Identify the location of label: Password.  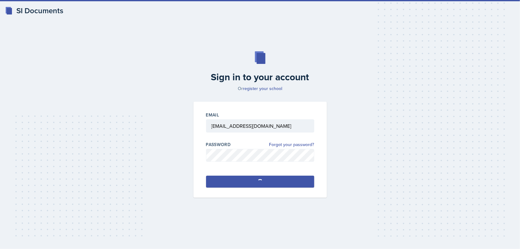
(218, 144).